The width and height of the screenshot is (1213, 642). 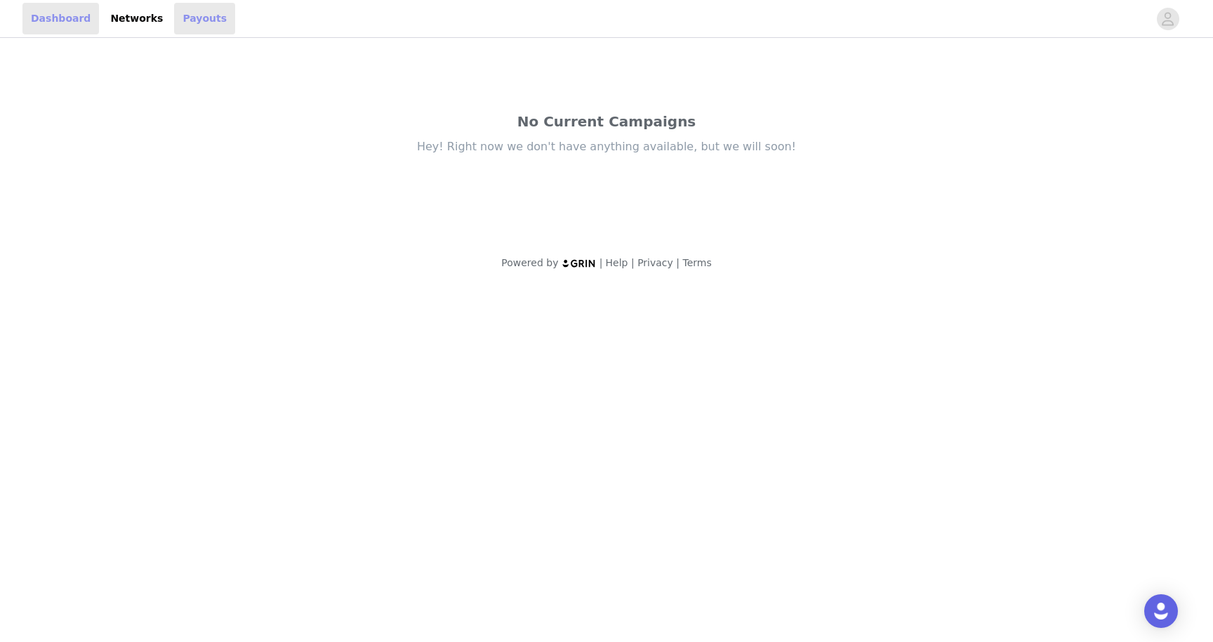 What do you see at coordinates (136, 18) in the screenshot?
I see `a: Networks` at bounding box center [136, 18].